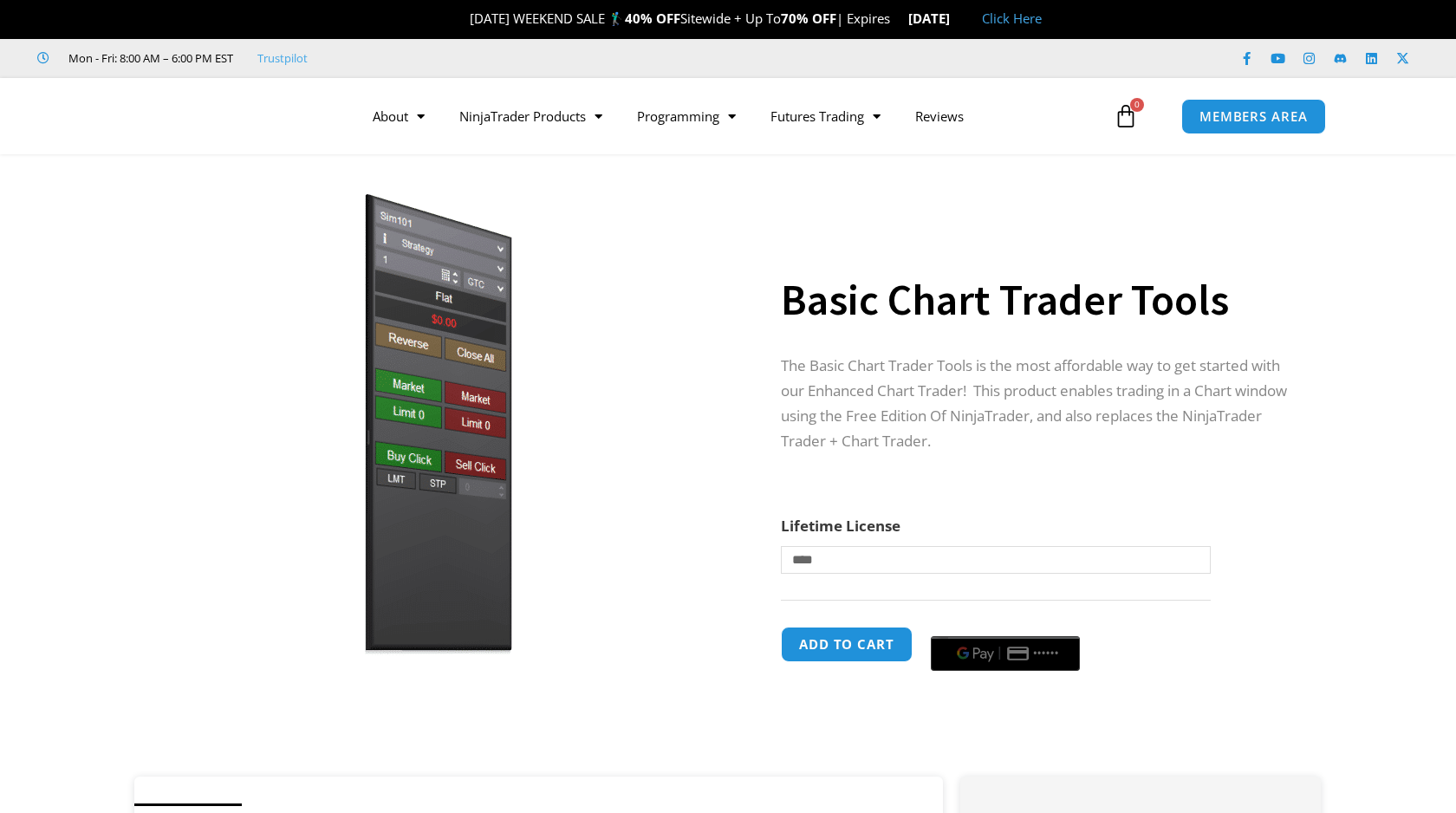 This screenshot has height=813, width=1456. I want to click on h1: Basic Chart Trader Tools, so click(1034, 300).